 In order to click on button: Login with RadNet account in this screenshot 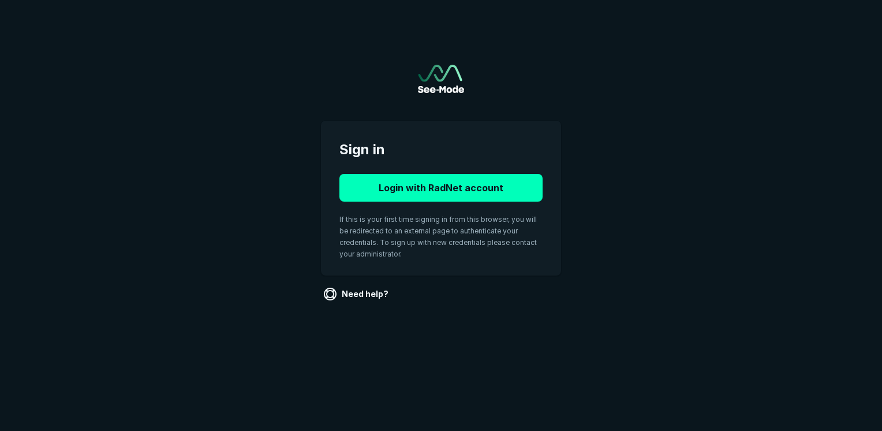, I will do `click(441, 188)`.